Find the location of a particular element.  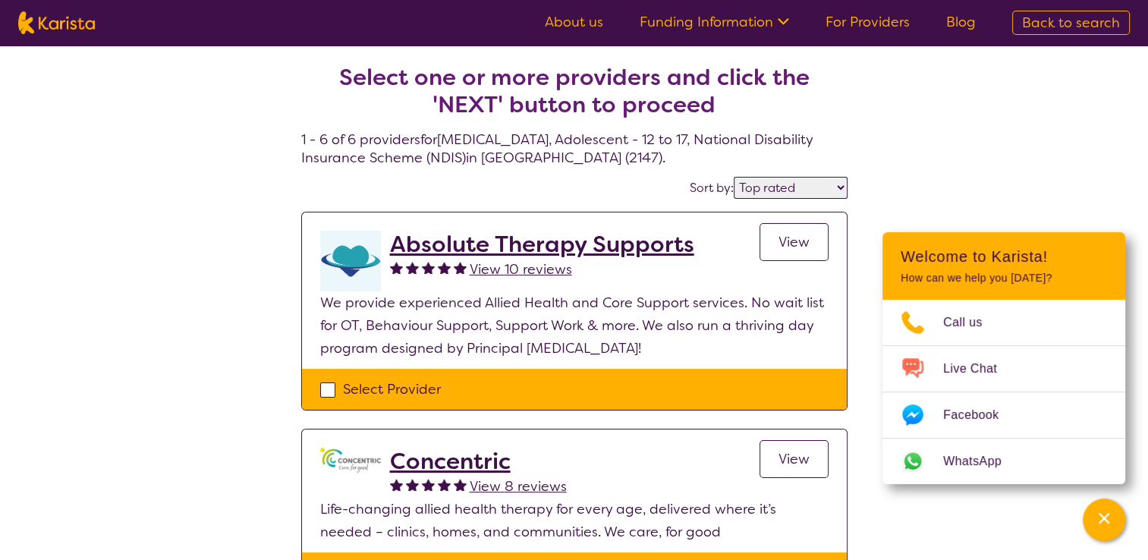

span: View 8 reviews is located at coordinates (518, 486).